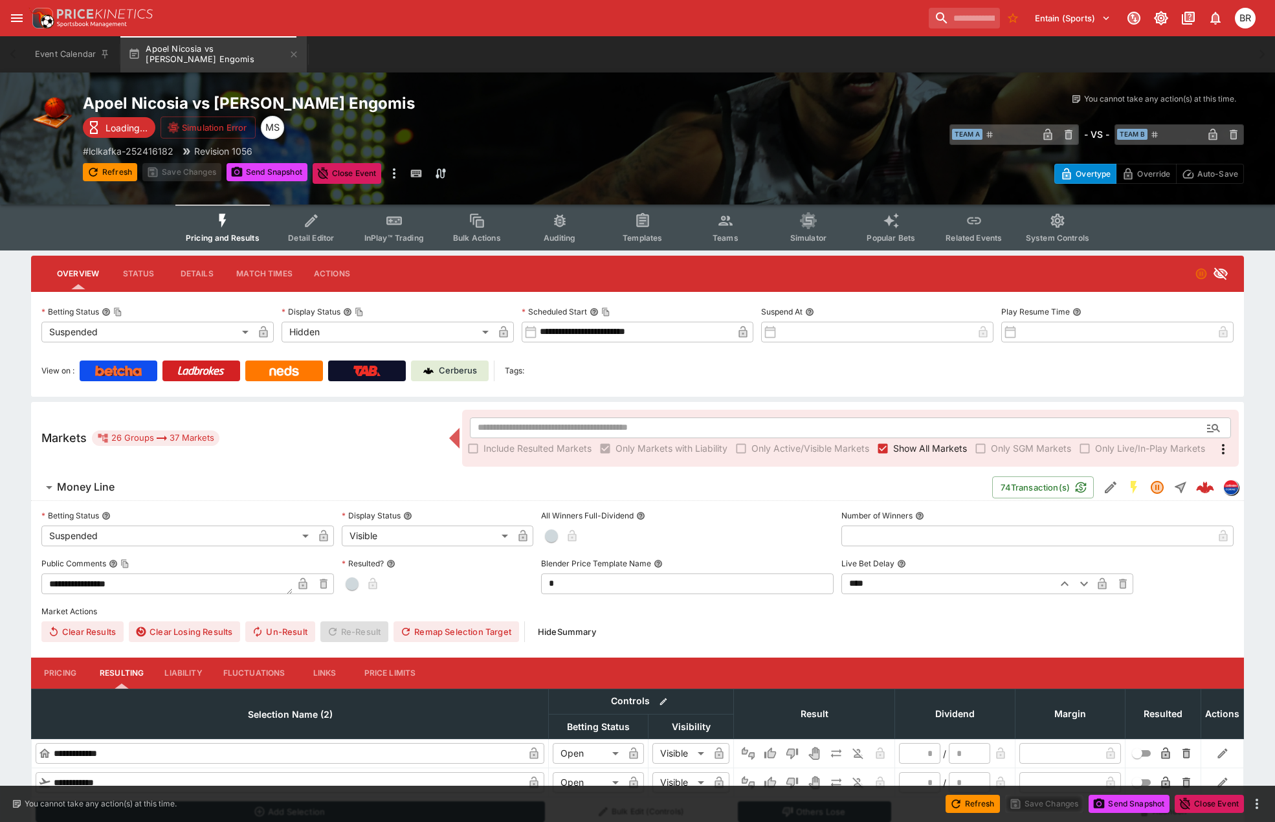 The image size is (1275, 822). I want to click on th: Controls, so click(641, 701).